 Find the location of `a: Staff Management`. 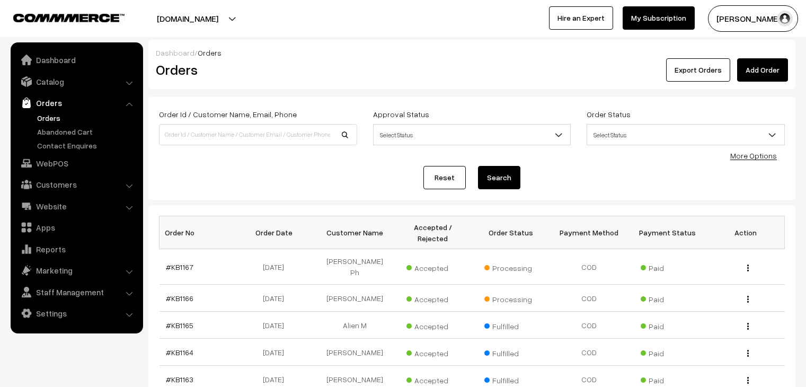

a: Staff Management is located at coordinates (76, 292).